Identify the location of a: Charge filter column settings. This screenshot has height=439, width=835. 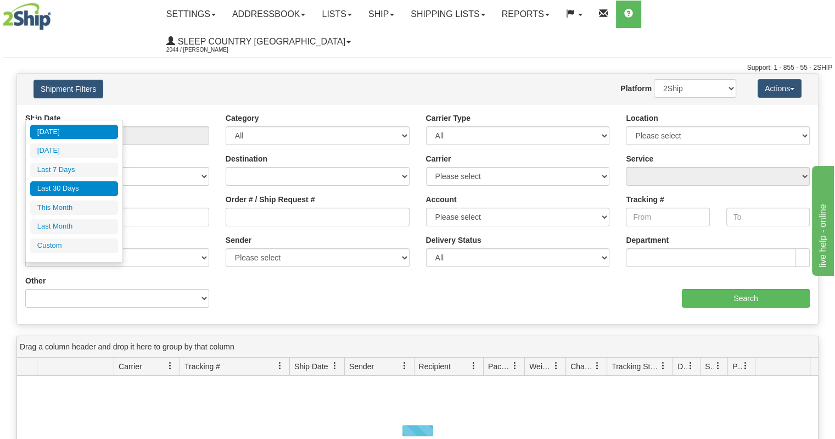
(598, 366).